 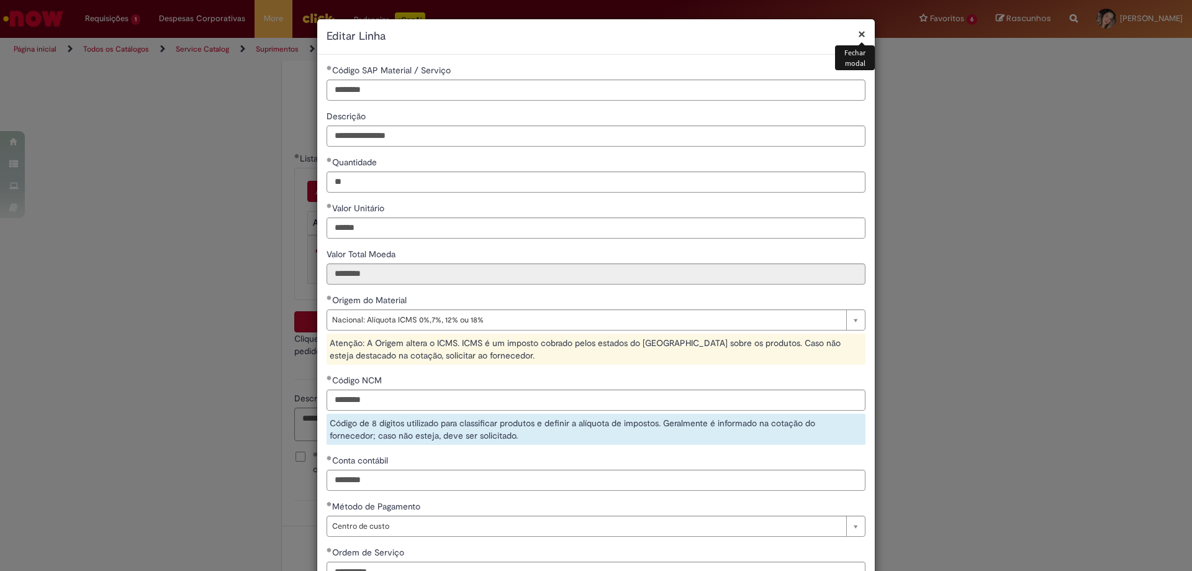 What do you see at coordinates (360, 208) in the screenshot?
I see `span: Valor Unitário` at bounding box center [360, 208].